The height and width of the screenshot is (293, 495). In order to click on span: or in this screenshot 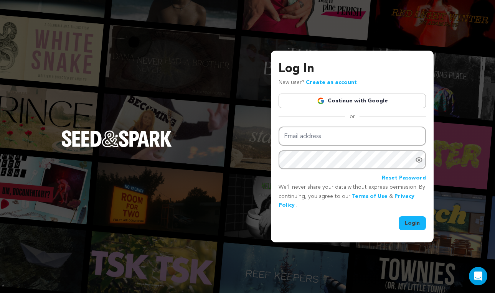, I will do `click(353, 117)`.